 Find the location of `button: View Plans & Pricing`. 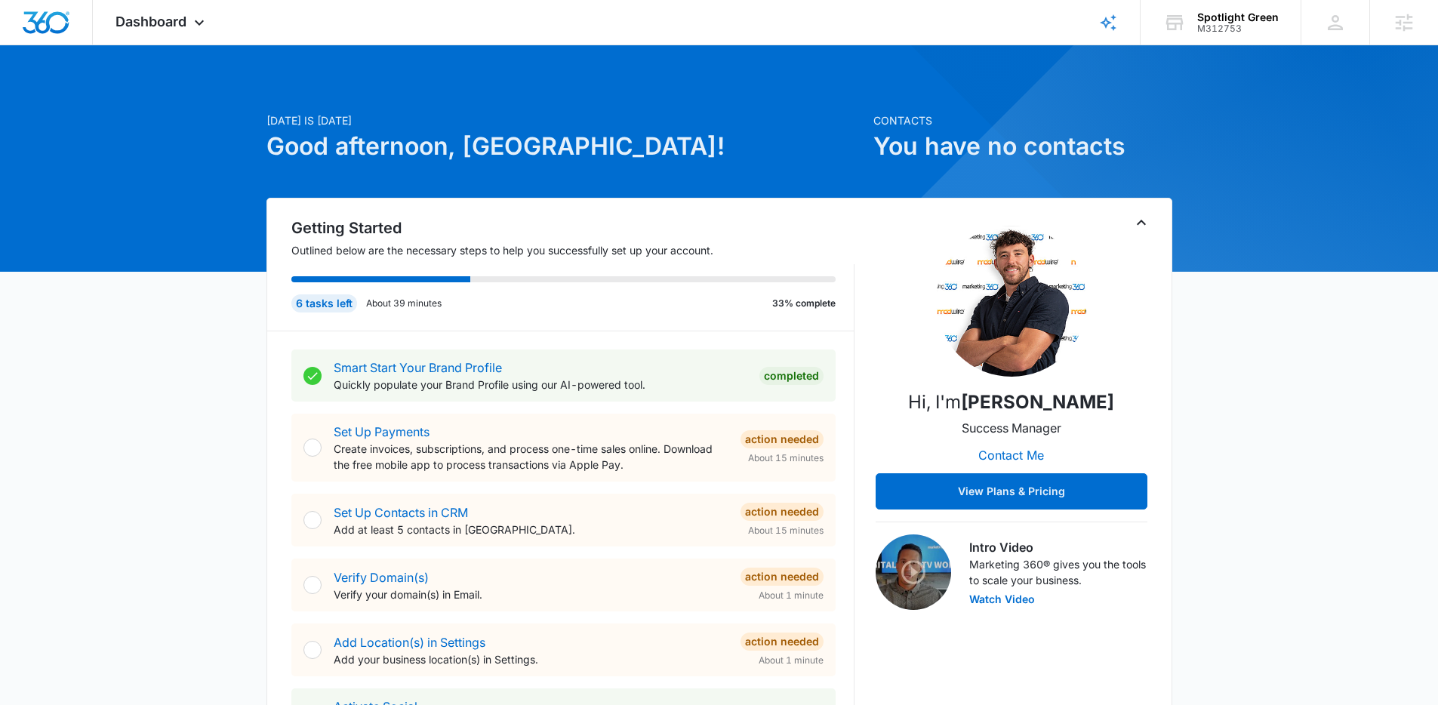

button: View Plans & Pricing is located at coordinates (1011, 491).